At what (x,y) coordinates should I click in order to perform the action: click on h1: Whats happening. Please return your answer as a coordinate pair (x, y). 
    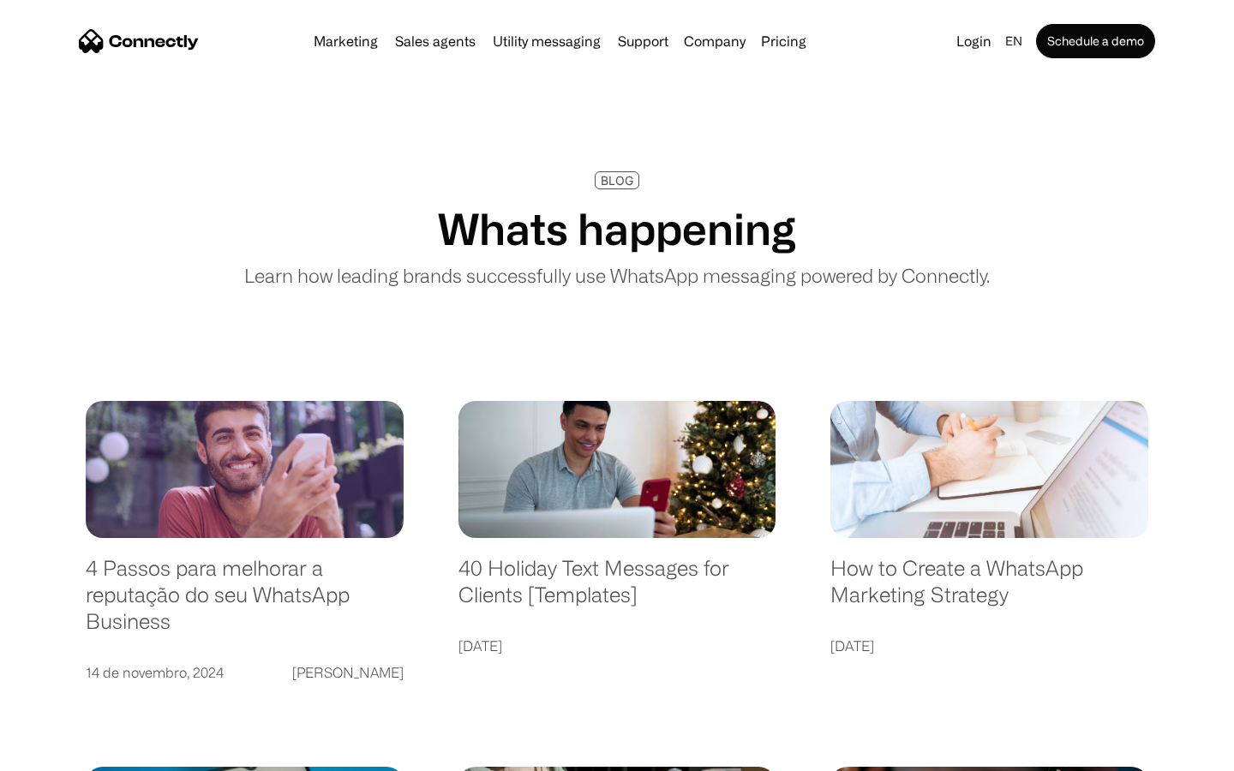
    Looking at the image, I should click on (617, 229).